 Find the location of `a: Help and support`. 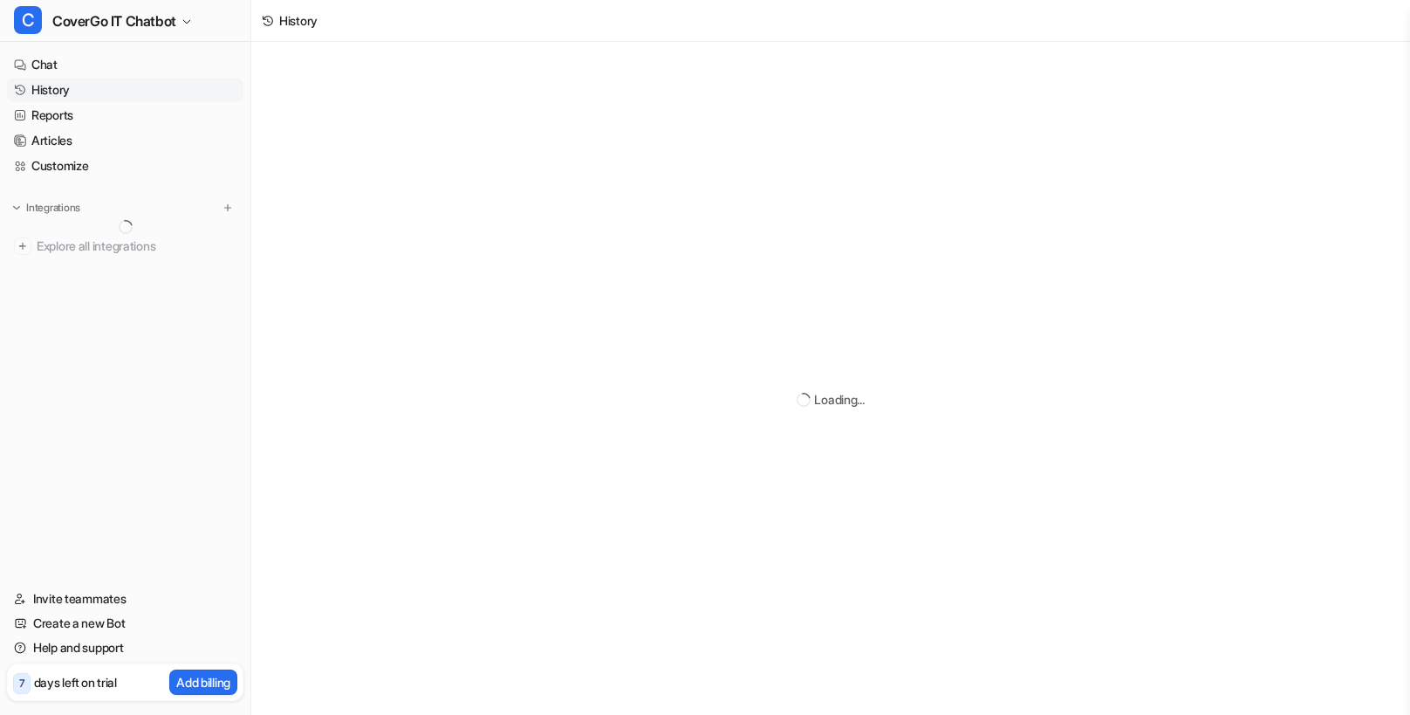

a: Help and support is located at coordinates (125, 647).